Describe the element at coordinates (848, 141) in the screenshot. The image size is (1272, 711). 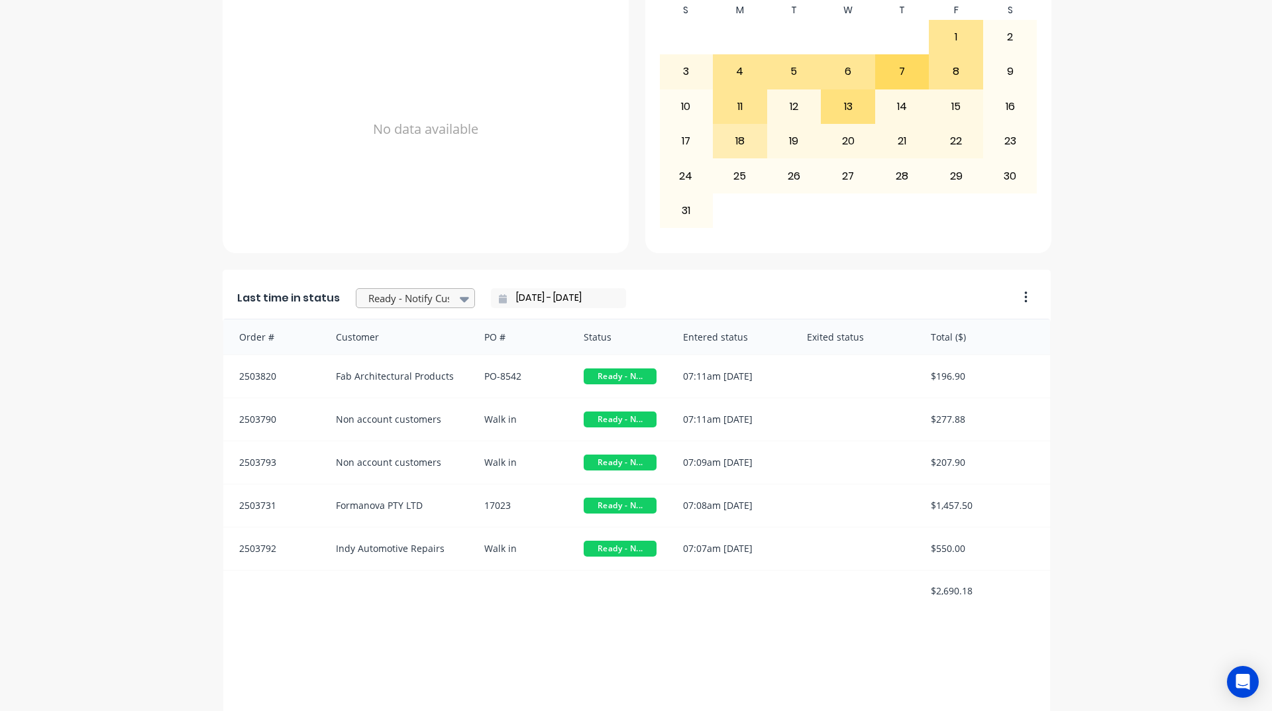
I see `div: 20` at that location.